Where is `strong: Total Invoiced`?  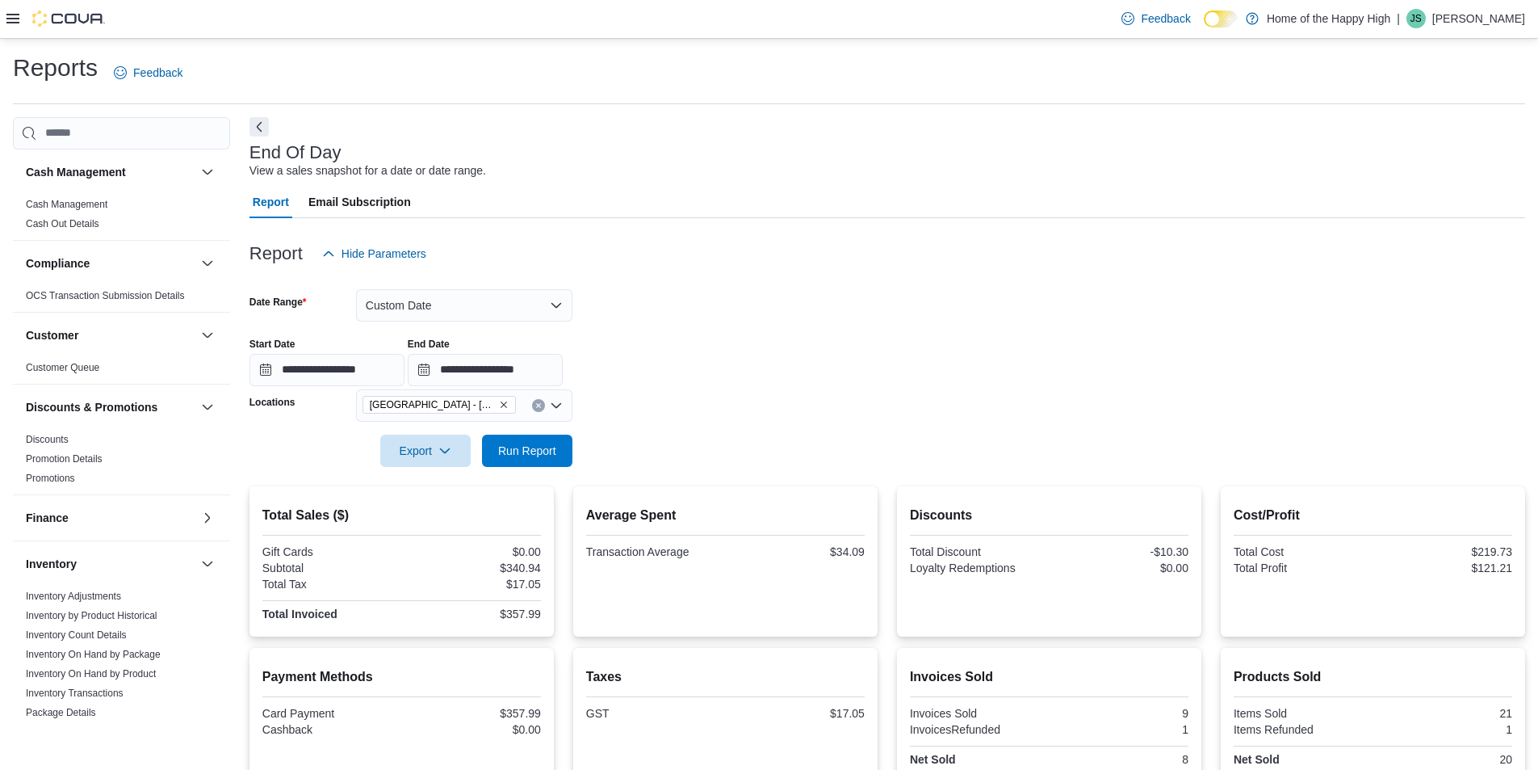 strong: Total Invoiced is located at coordinates (300, 614).